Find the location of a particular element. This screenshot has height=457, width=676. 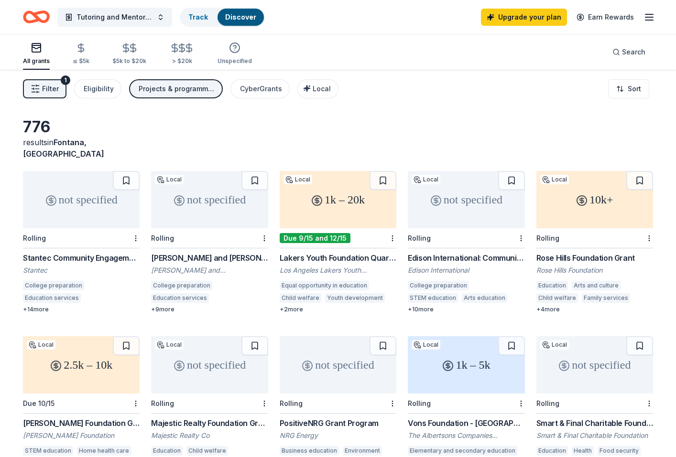

button: CyberGrants is located at coordinates (260, 89).